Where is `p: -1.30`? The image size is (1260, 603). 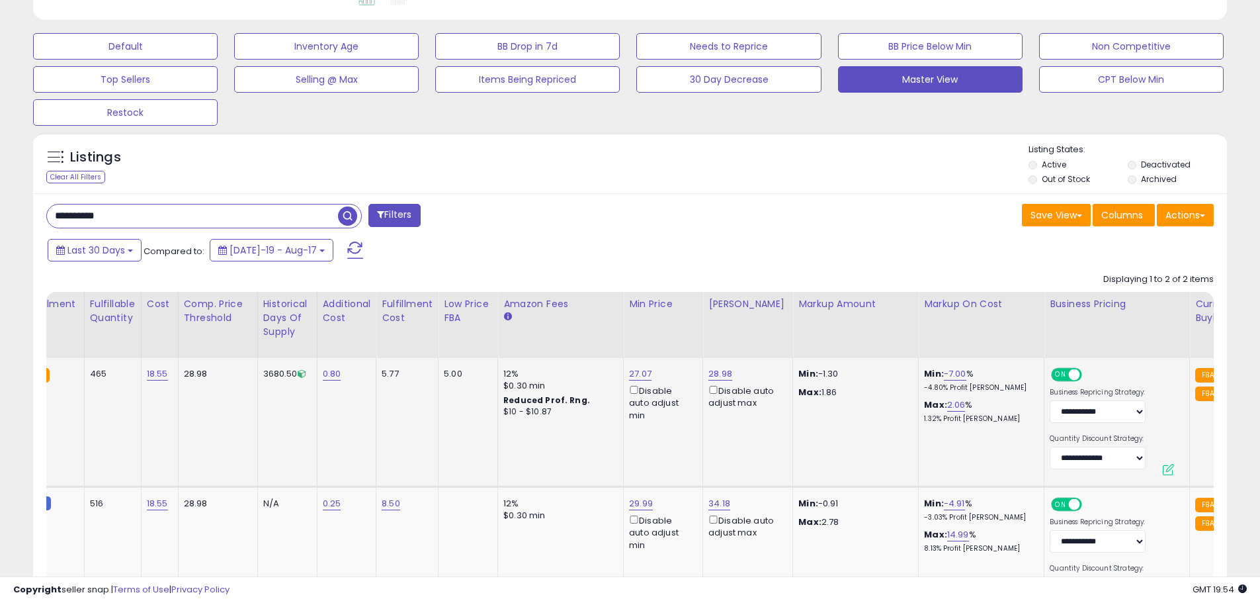 p: -1.30 is located at coordinates (853, 374).